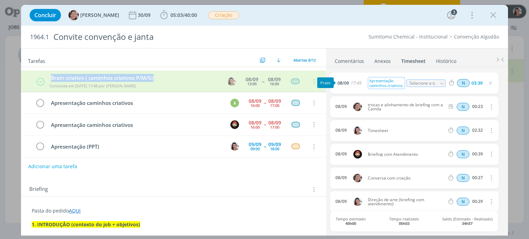 The image size is (529, 239). Describe the element at coordinates (235, 147) in the screenshot. I see `button: N` at that location.